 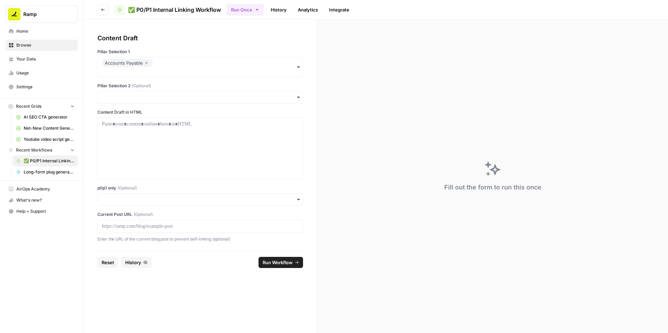 What do you see at coordinates (41, 189) in the screenshot?
I see `a: AirOps Academy` at bounding box center [41, 189].